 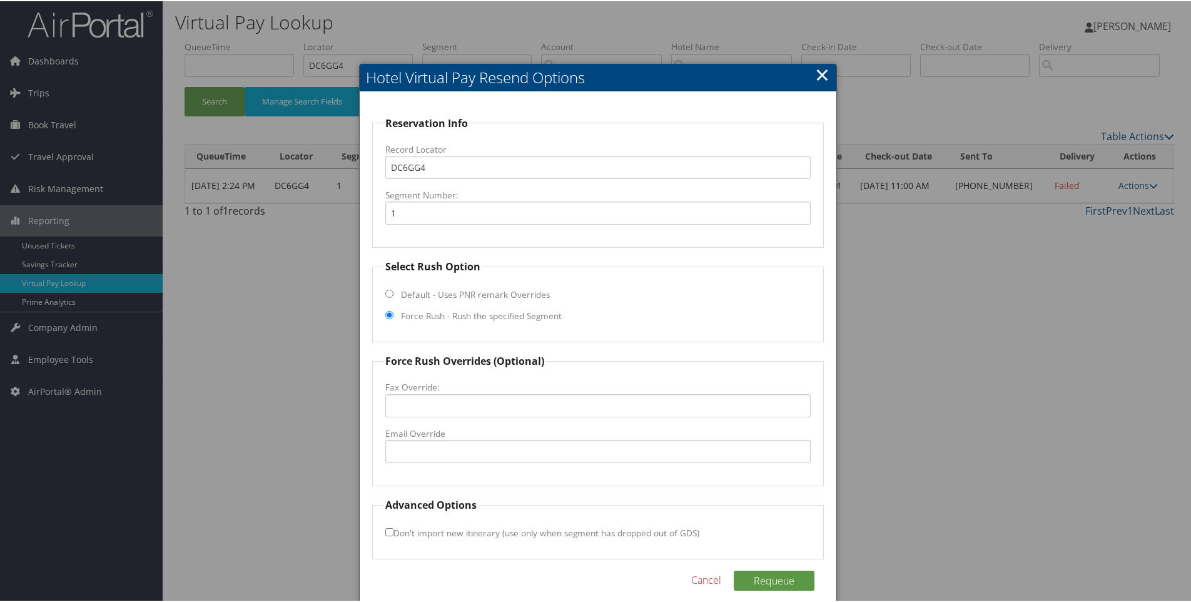 I want to click on label: Default - Uses PNR remark Overrides, so click(x=475, y=293).